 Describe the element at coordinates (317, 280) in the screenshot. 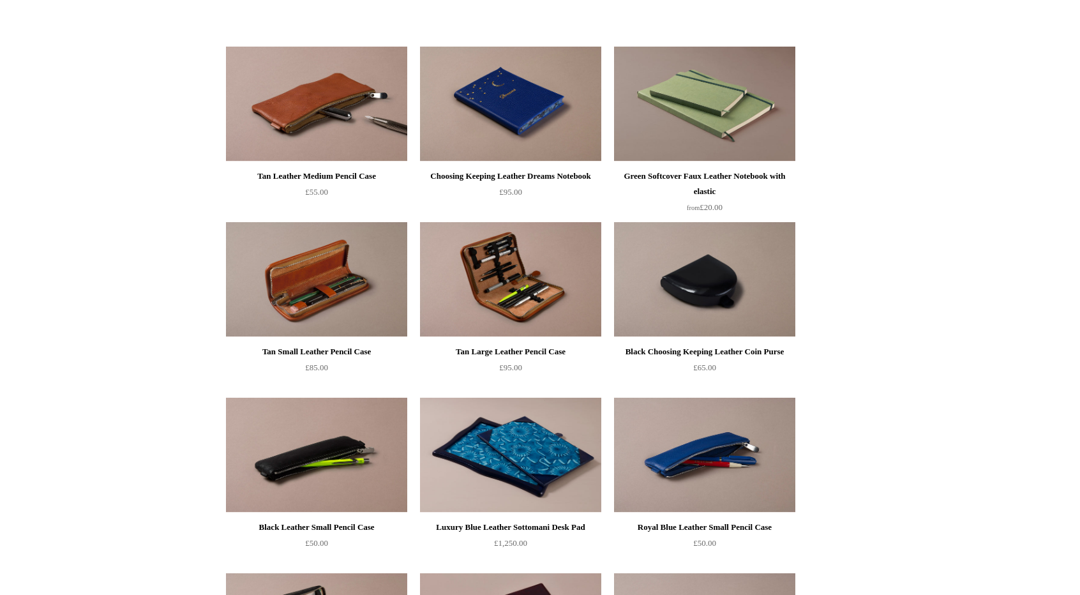

I see `img: Tan Small Leather Pencil Case` at that location.